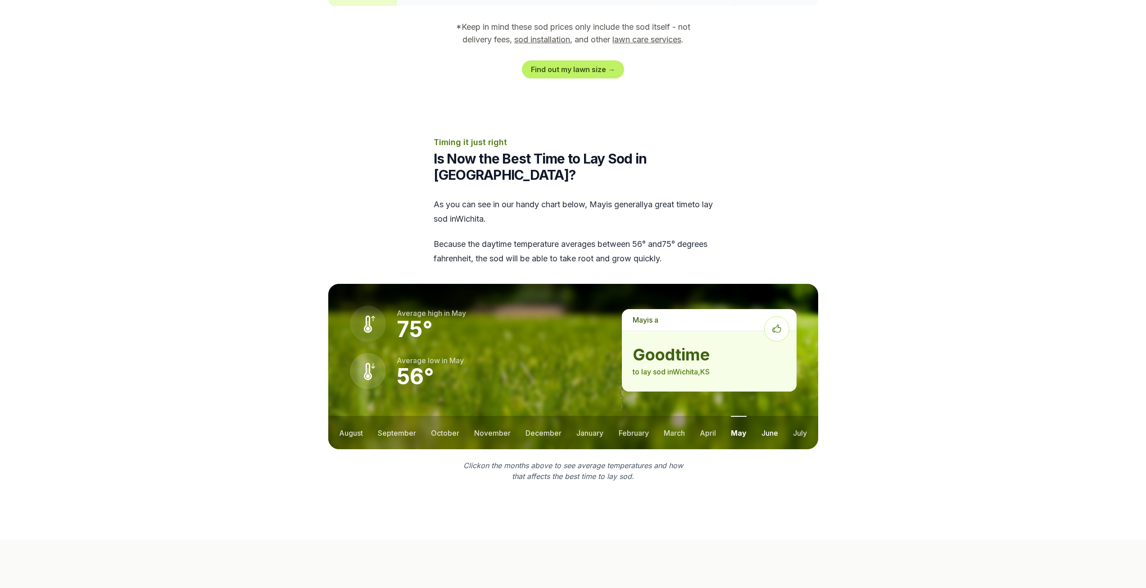 The image size is (1146, 588). Describe the element at coordinates (432, 313) in the screenshot. I see `p: Average high in` at that location.